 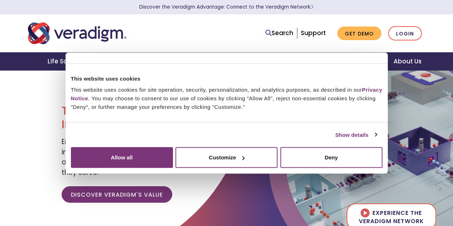 I want to click on a: Search, so click(x=279, y=33).